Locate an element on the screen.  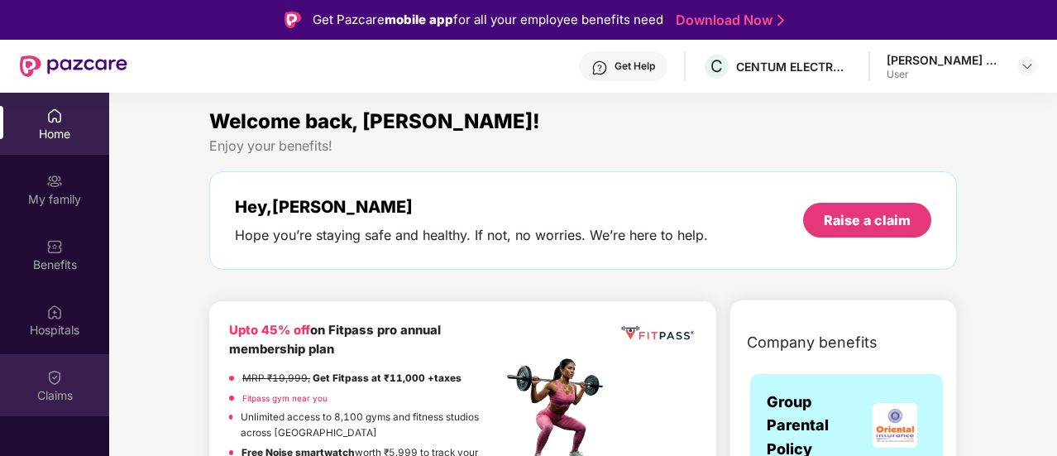
div: CENTUM ELECTRONICS LIMITED is located at coordinates (794, 66).